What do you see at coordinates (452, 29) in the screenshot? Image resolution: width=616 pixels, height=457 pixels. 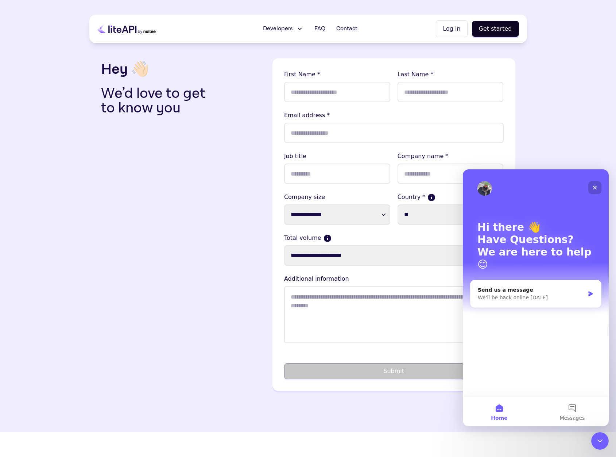 I see `a: Log in` at bounding box center [452, 29].